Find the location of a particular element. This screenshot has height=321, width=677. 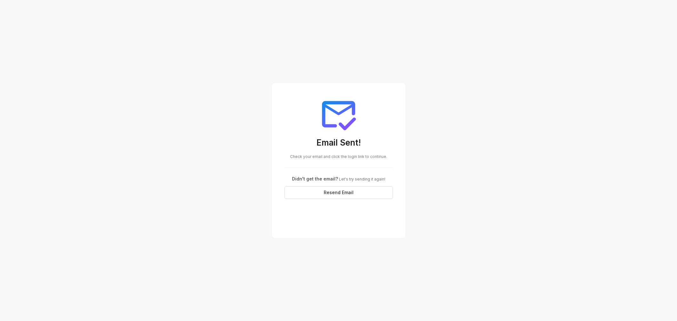

h3: Email Sent! is located at coordinates (338, 143).